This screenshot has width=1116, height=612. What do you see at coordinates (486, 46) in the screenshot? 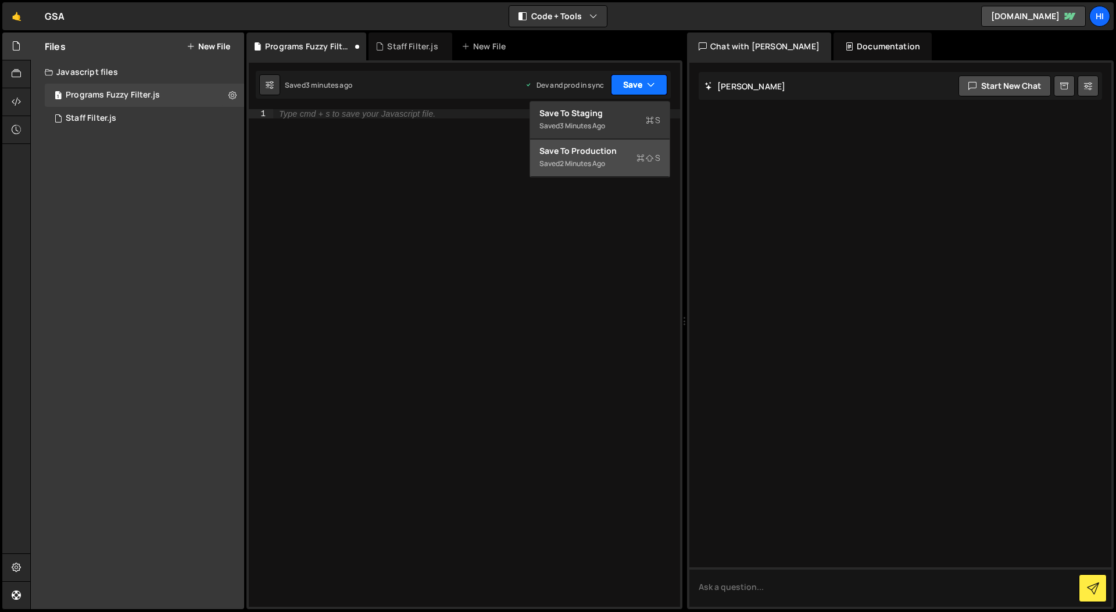
I see `div: New File` at bounding box center [486, 46].